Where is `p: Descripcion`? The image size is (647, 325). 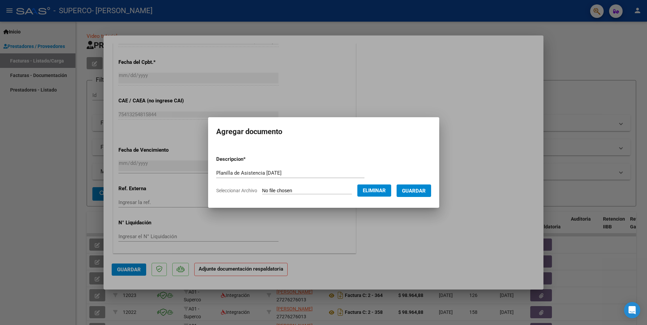 p: Descripcion is located at coordinates (248, 159).